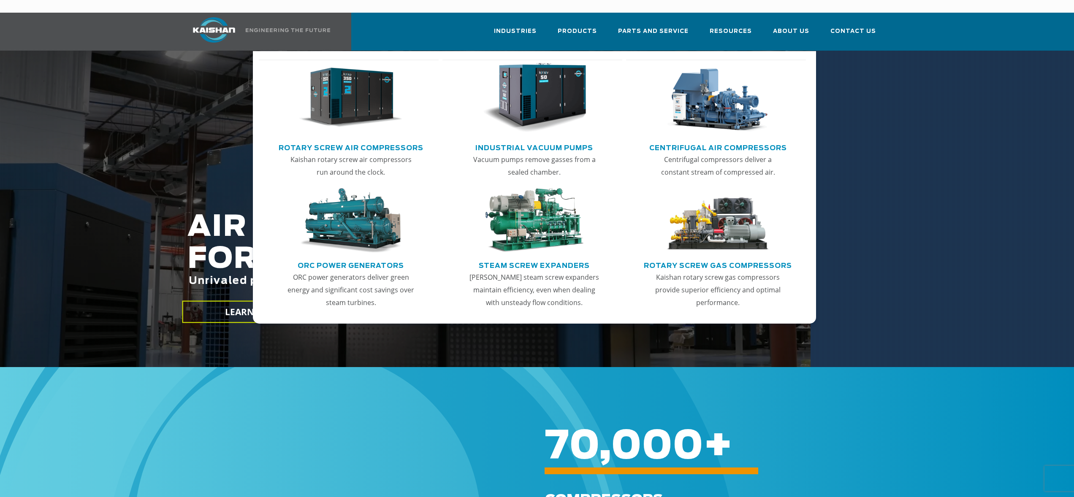 This screenshot has height=497, width=1074. Describe the element at coordinates (288, 30) in the screenshot. I see `img: Engineering the future` at that location.